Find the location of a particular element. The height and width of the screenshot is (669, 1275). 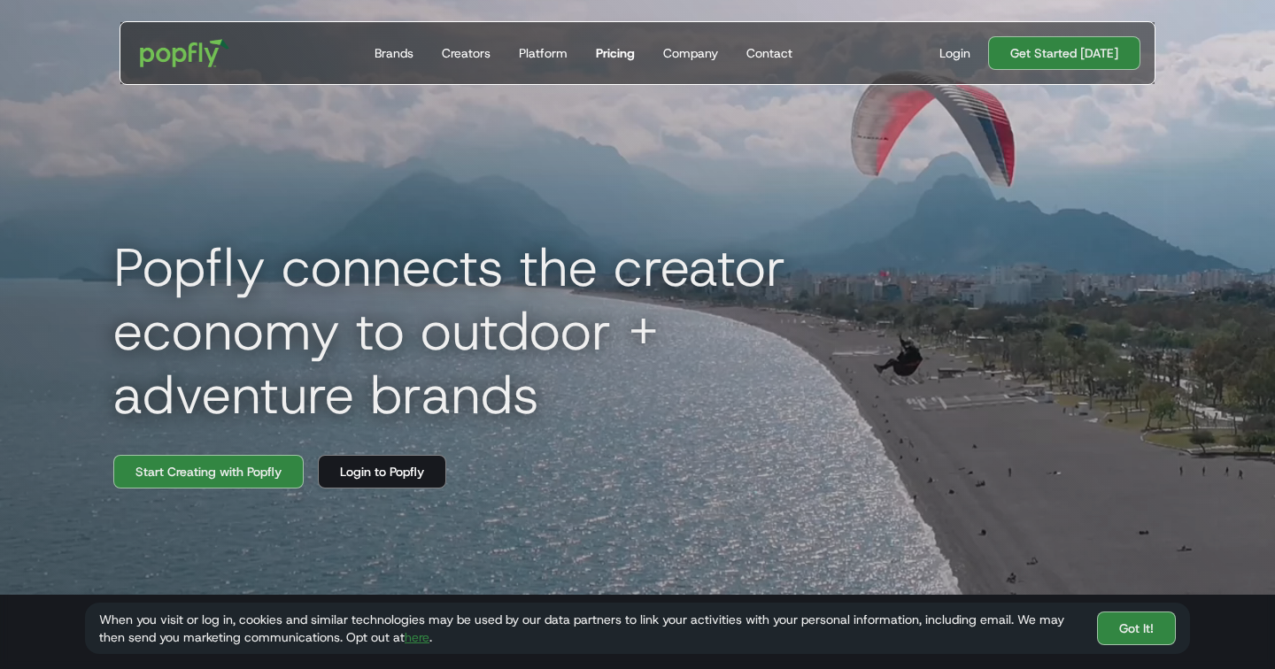

div: Pricing is located at coordinates (615, 53).